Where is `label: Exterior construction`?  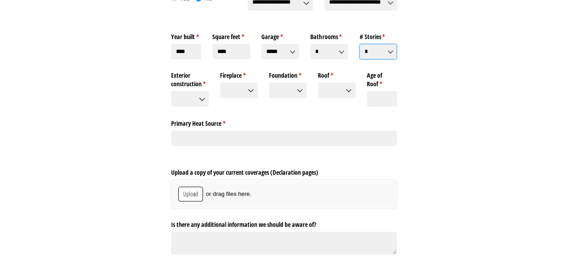 label: Exterior construction is located at coordinates (190, 78).